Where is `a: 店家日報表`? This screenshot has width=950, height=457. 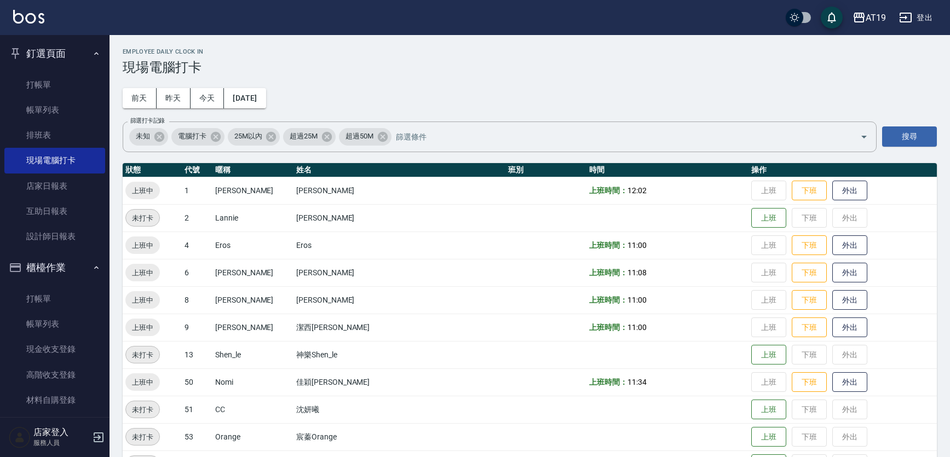 a: 店家日報表 is located at coordinates (55, 186).